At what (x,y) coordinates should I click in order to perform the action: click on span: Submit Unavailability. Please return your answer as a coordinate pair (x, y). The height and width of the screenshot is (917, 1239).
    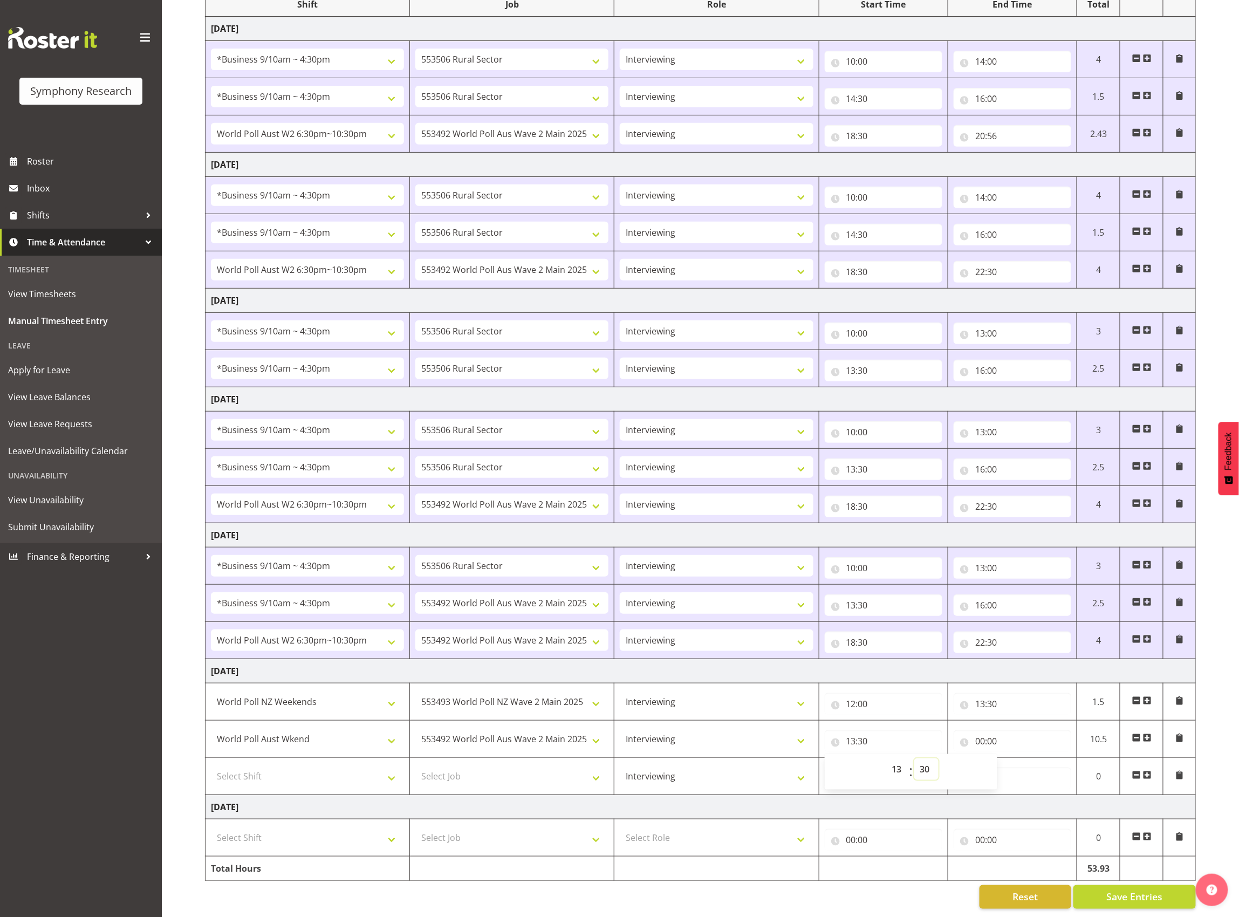
    Looking at the image, I should click on (81, 527).